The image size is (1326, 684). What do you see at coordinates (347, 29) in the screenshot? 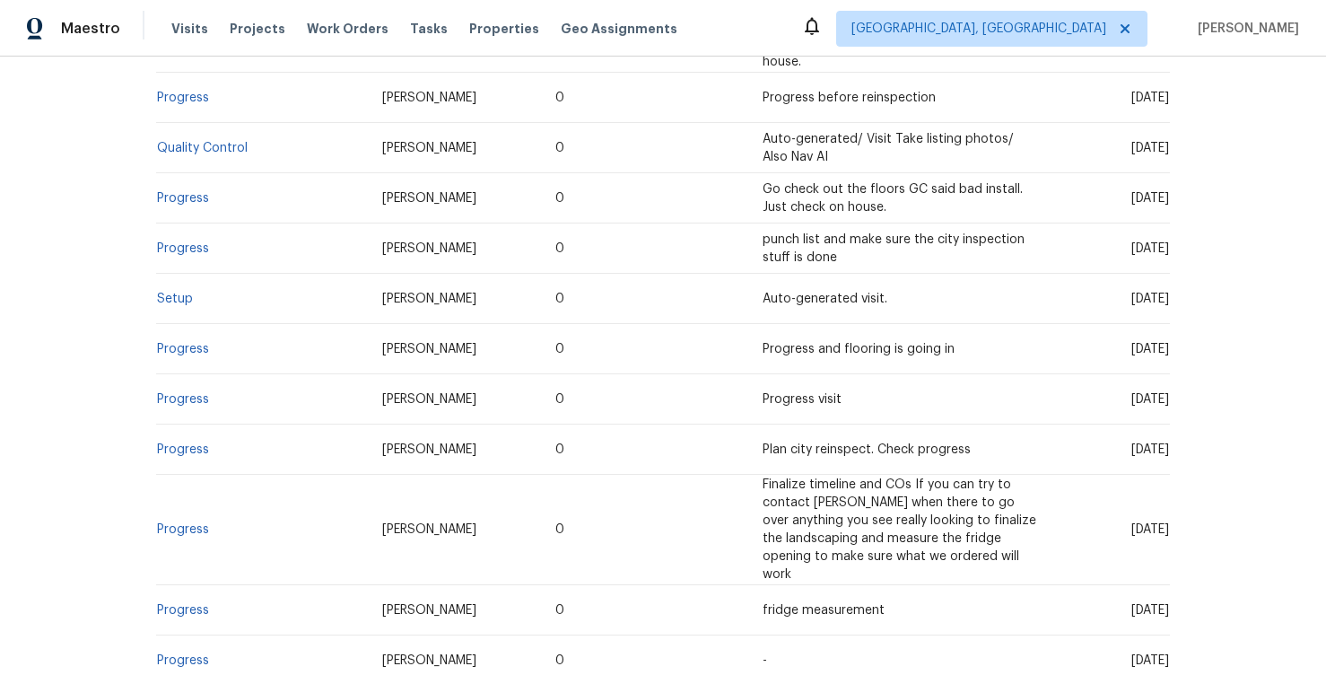
I see `span: Work Orders` at bounding box center [347, 29].